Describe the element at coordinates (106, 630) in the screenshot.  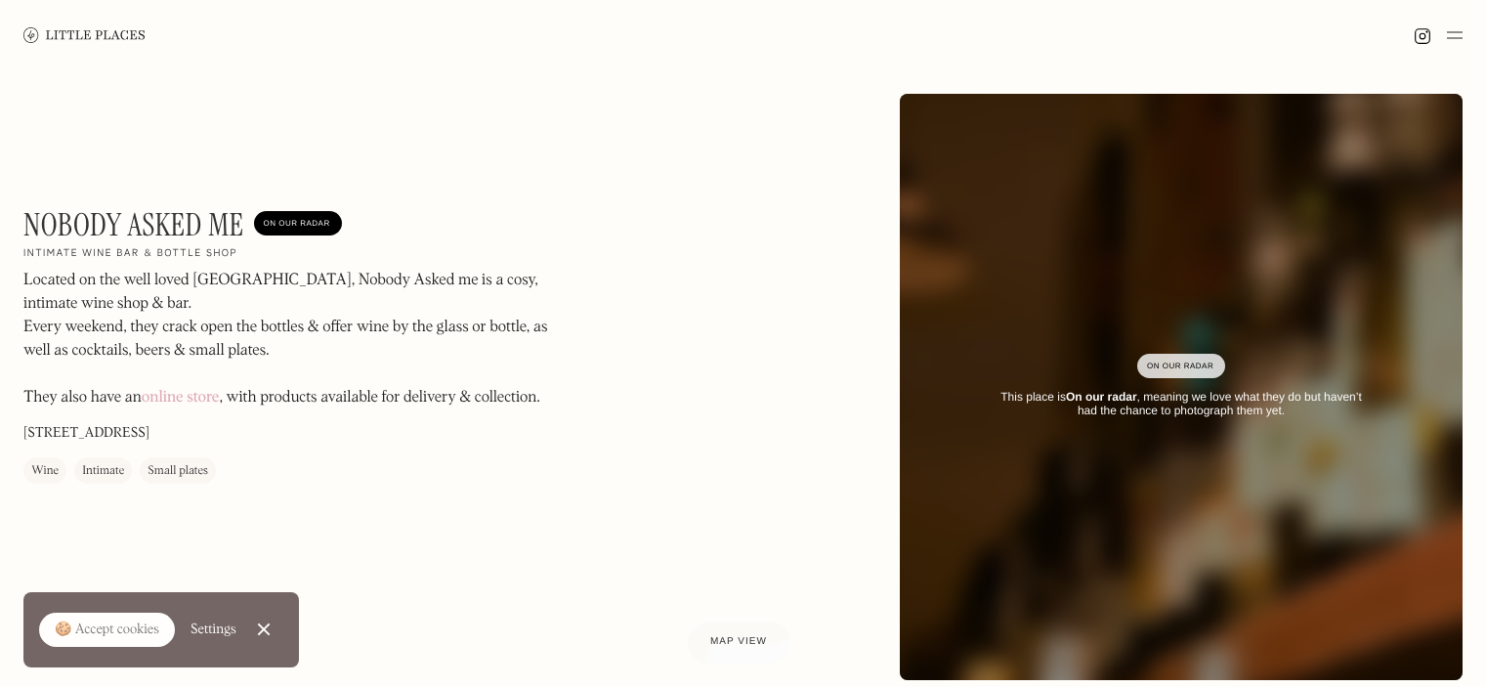
I see `a: 🍪 Accept cookies` at that location.